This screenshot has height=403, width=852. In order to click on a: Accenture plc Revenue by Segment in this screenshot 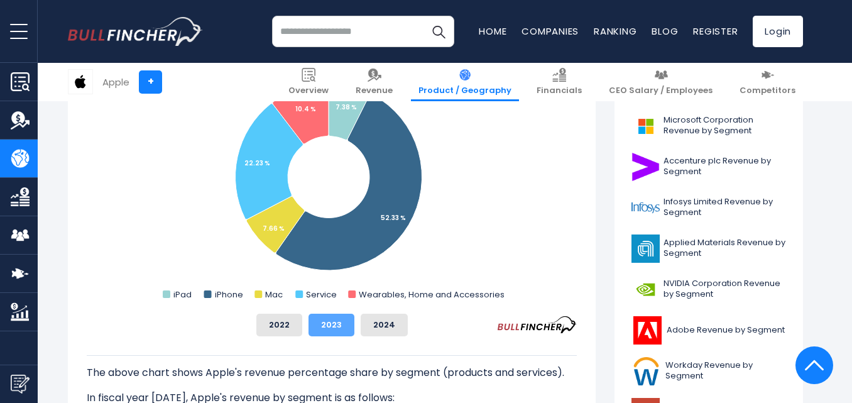, I will do `click(709, 167)`.